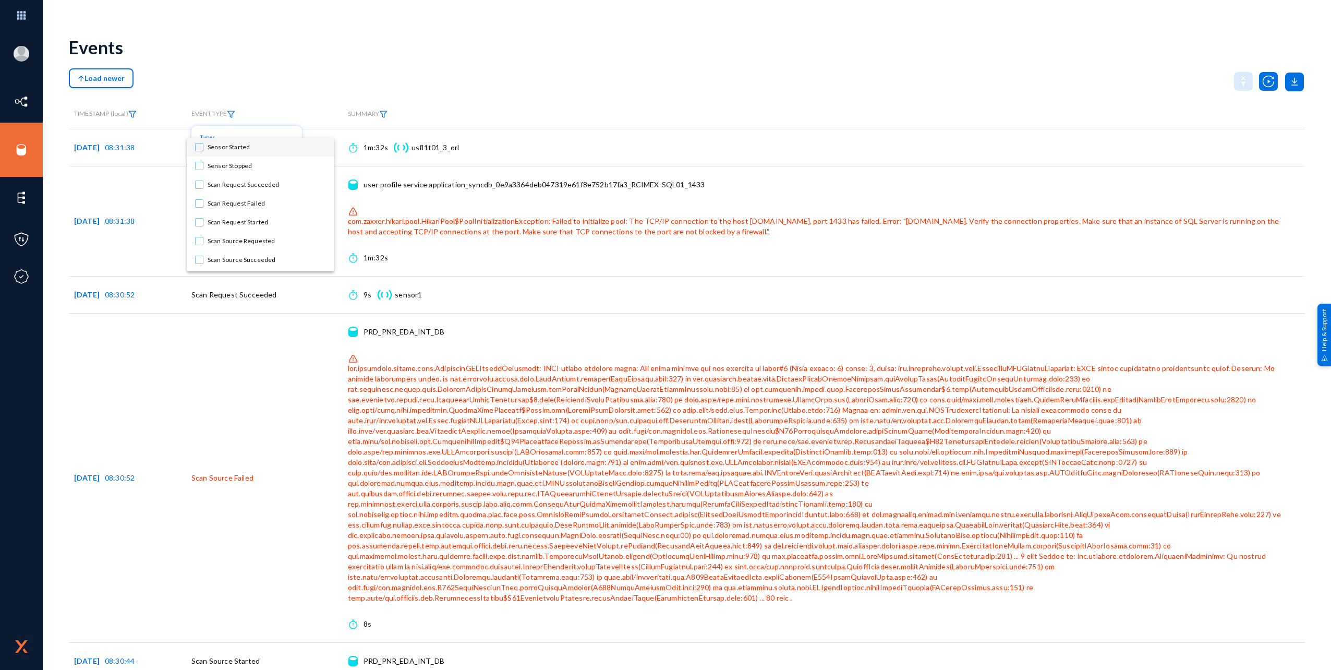 Image resolution: width=1331 pixels, height=670 pixels. What do you see at coordinates (266, 222) in the screenshot?
I see `span: Scan Request Started` at bounding box center [266, 222].